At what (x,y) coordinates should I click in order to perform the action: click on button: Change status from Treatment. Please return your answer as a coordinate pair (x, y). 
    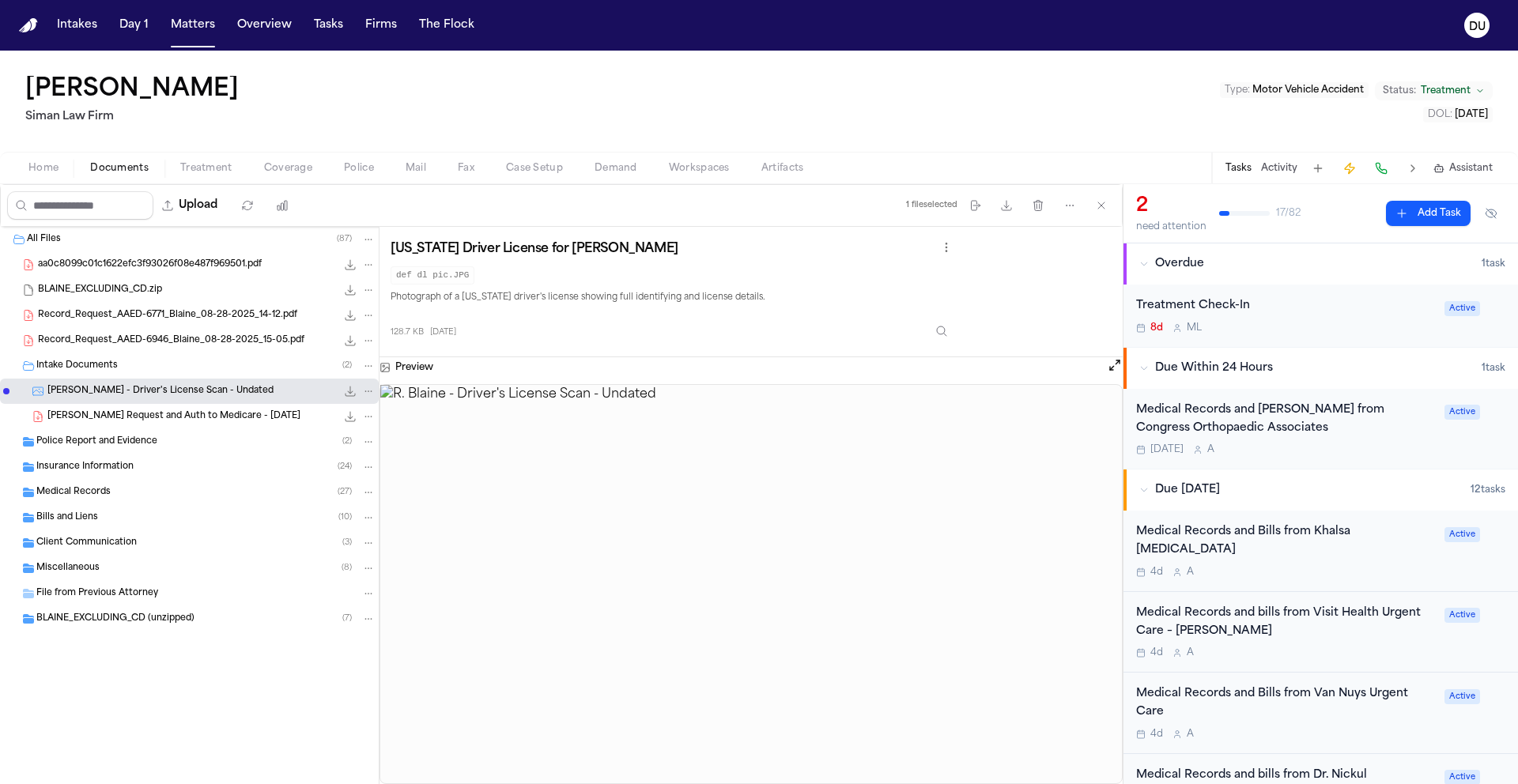
    Looking at the image, I should click on (1434, 91).